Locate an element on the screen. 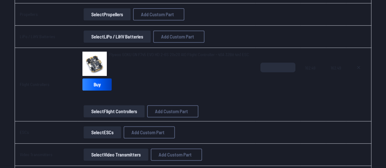 The image size is (386, 168). a: SelectFlight Controllers is located at coordinates (114, 111).